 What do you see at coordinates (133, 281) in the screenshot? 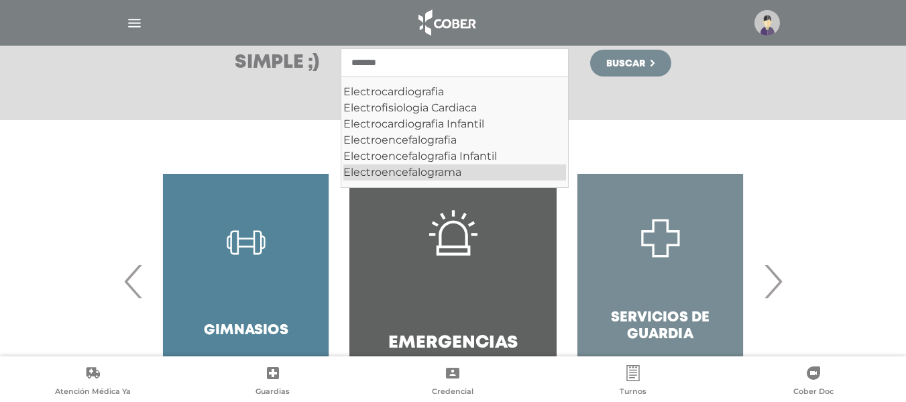
I see `span: Previous` at bounding box center [133, 281].